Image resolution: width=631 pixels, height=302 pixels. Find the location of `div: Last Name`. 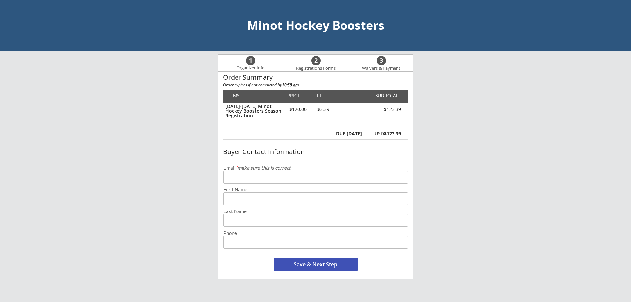

div: Last Name is located at coordinates (316, 211).